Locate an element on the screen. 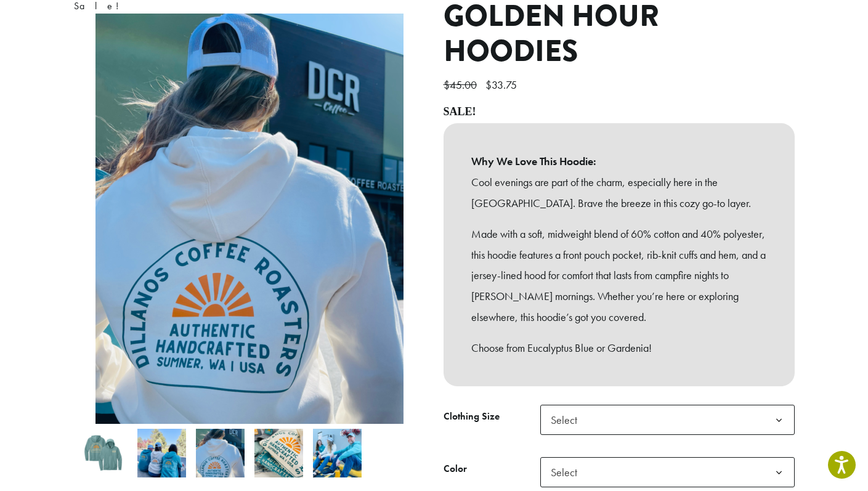 This screenshot has width=868, height=491. img: Golden Hour Hoodies - Image 5 is located at coordinates (337, 453).